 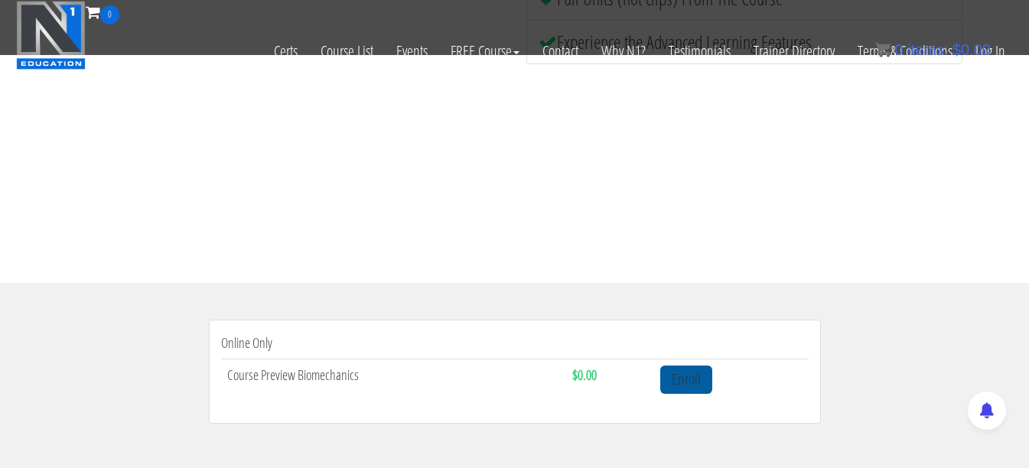 I want to click on a: 0 items: $0.00, so click(x=932, y=50).